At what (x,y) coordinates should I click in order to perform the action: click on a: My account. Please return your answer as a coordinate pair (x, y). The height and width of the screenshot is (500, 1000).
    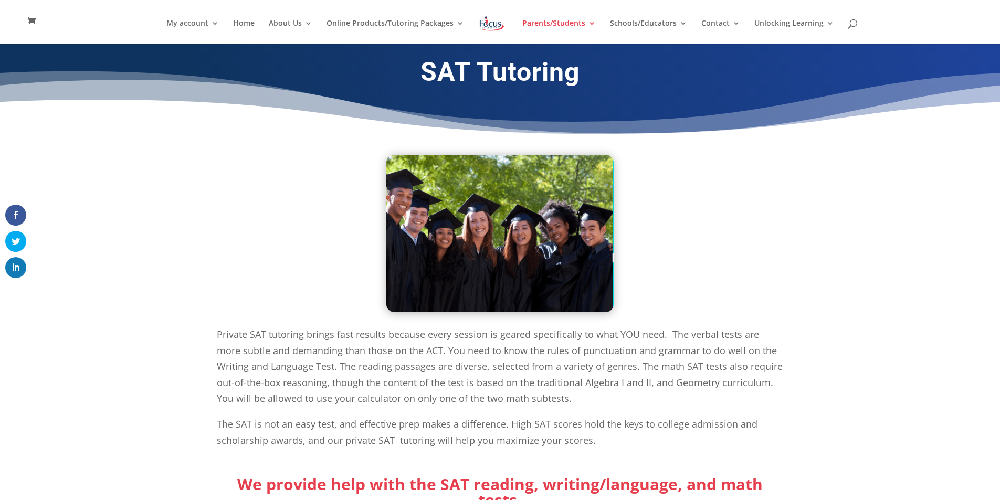
    Looking at the image, I should click on (193, 31).